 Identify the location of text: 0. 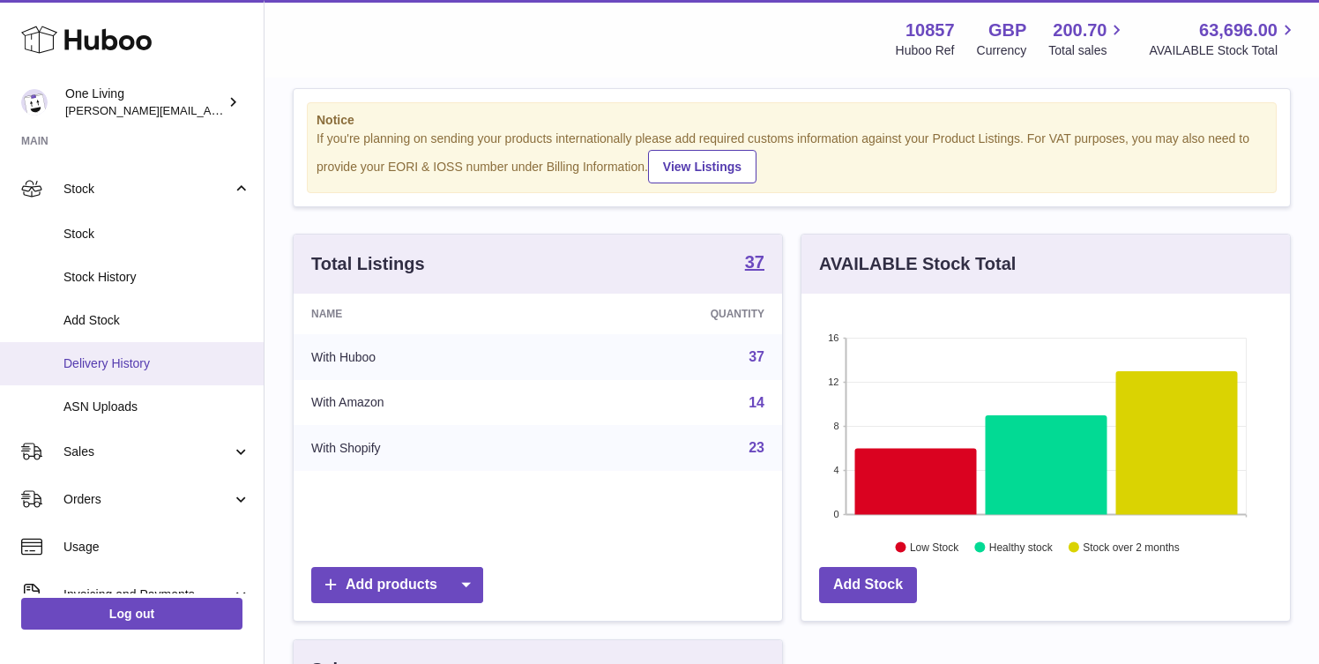
(836, 514).